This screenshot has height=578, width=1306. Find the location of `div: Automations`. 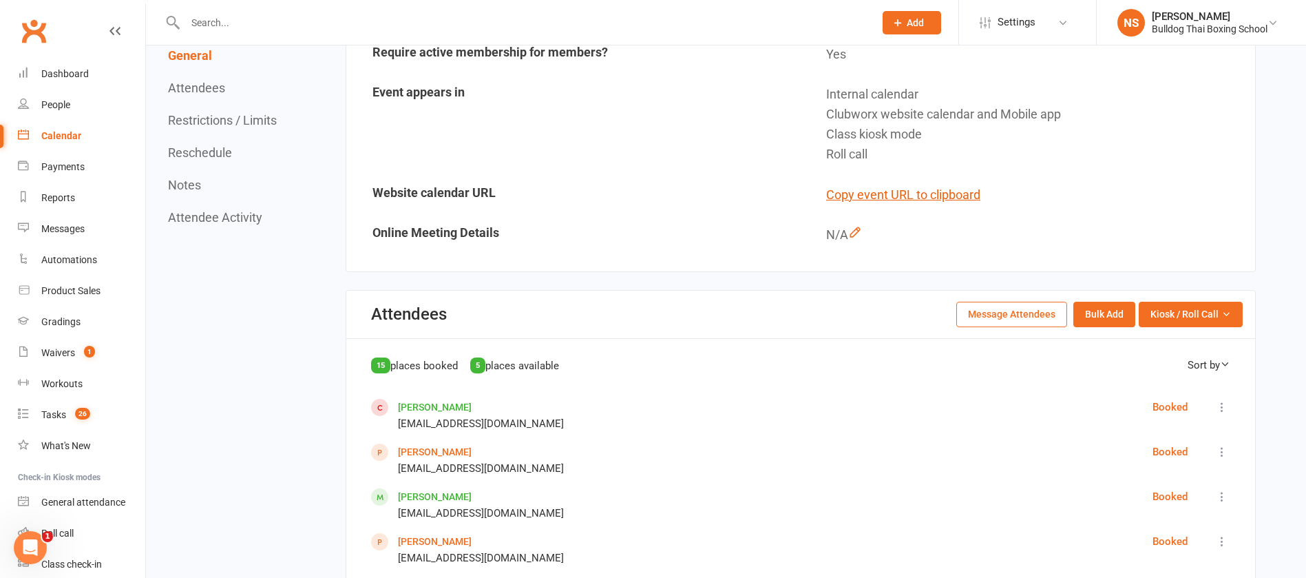

div: Automations is located at coordinates (69, 260).